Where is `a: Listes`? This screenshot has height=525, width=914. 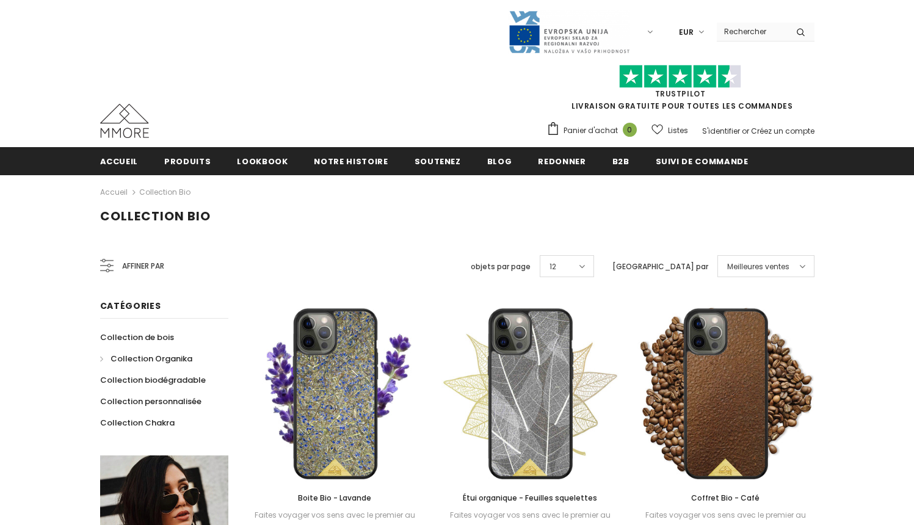 a: Listes is located at coordinates (670, 130).